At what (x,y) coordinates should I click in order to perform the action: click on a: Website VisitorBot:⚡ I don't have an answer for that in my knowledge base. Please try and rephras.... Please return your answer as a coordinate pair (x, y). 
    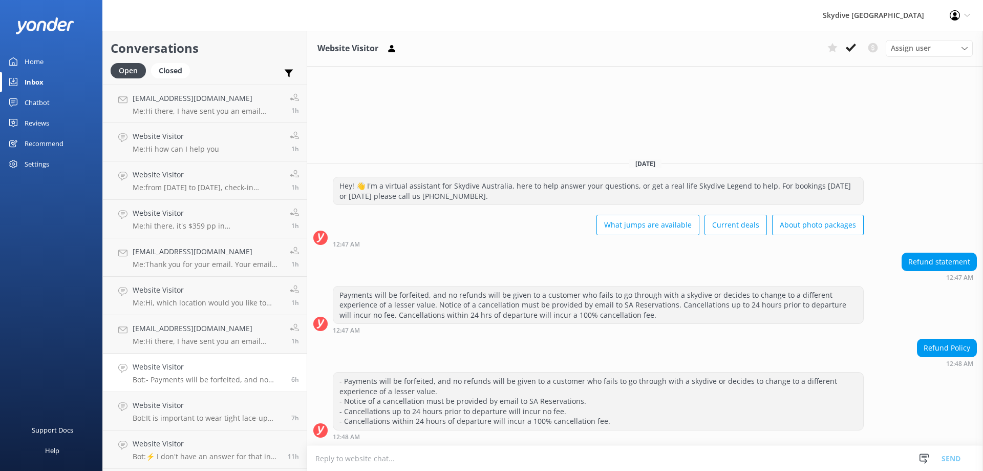
    Looking at the image, I should click on (205, 449).